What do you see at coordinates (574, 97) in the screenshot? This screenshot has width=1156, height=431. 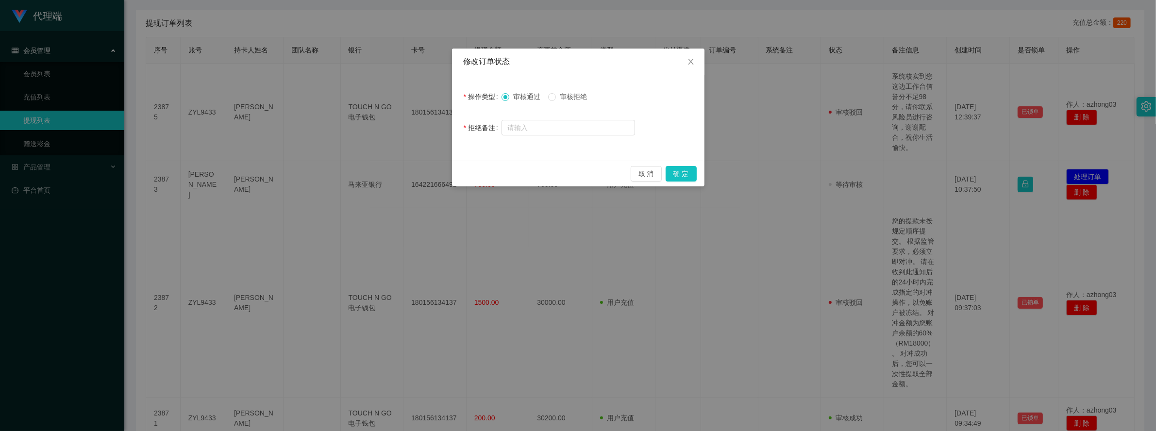 I see `span: 审核拒绝` at bounding box center [574, 97].